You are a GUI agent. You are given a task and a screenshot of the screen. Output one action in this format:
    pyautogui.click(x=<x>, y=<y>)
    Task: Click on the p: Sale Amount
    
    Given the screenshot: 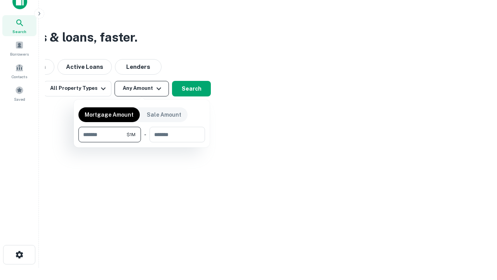 What is the action you would take?
    pyautogui.click(x=164, y=115)
    